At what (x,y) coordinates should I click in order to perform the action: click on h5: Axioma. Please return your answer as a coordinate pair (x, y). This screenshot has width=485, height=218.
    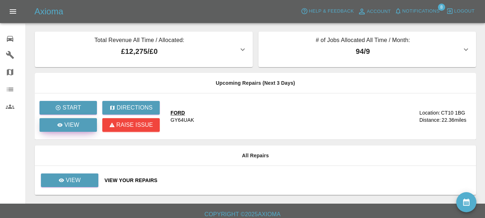
    Looking at the image, I should click on (49, 11).